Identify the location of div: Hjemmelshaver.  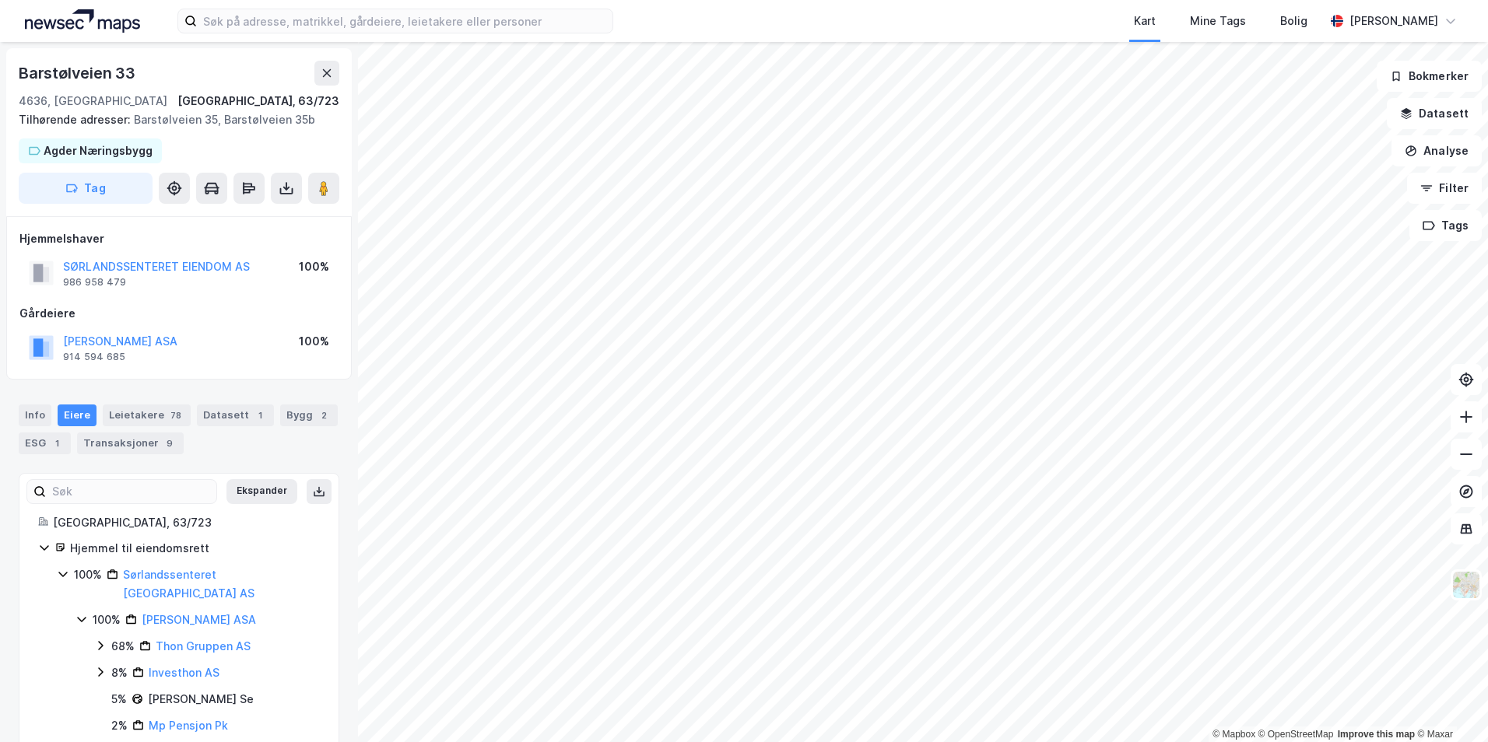
(179, 239).